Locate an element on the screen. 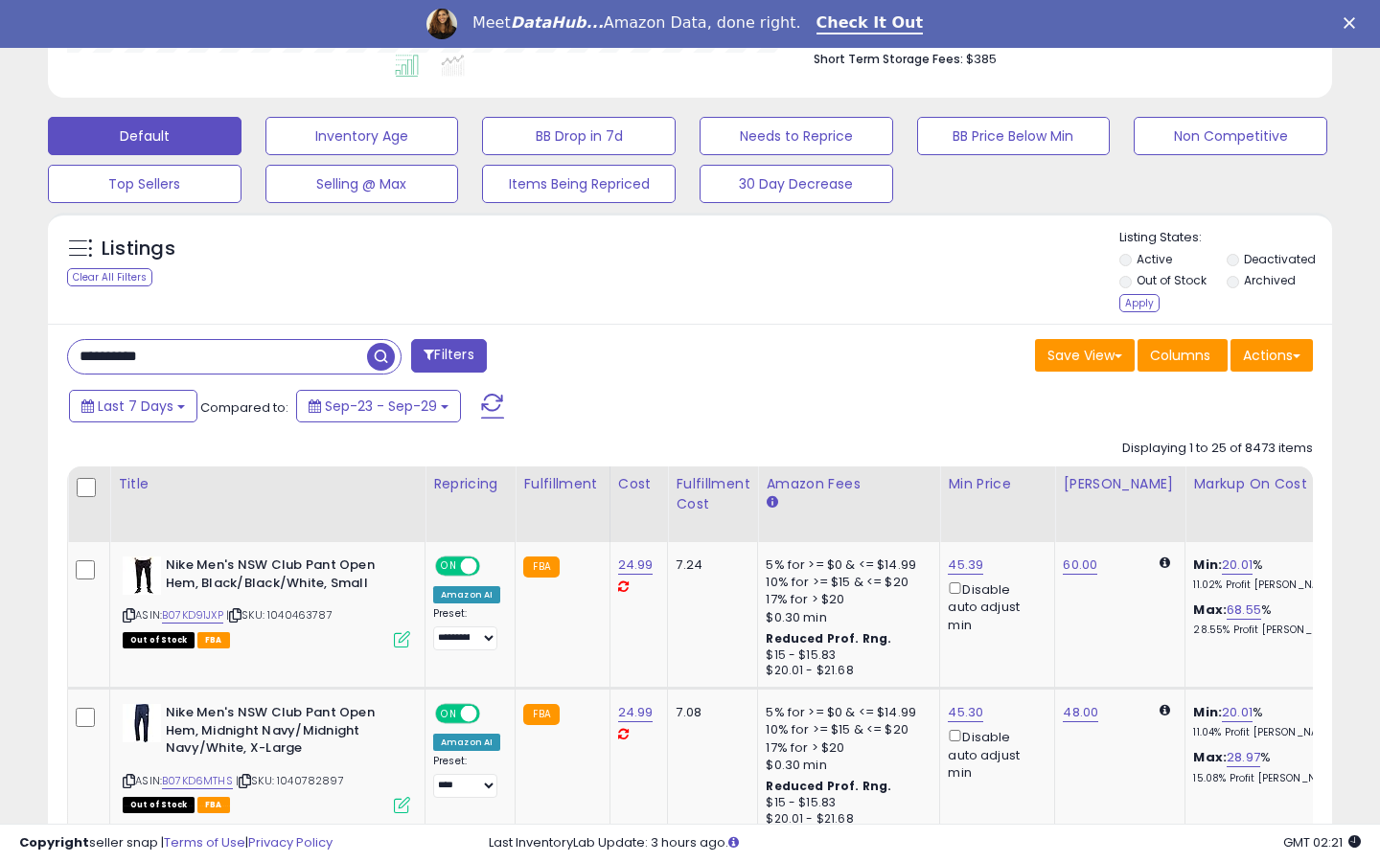 The height and width of the screenshot is (862, 1380). span: 2025-10-7 02:21 GMT is located at coordinates (1321, 842).